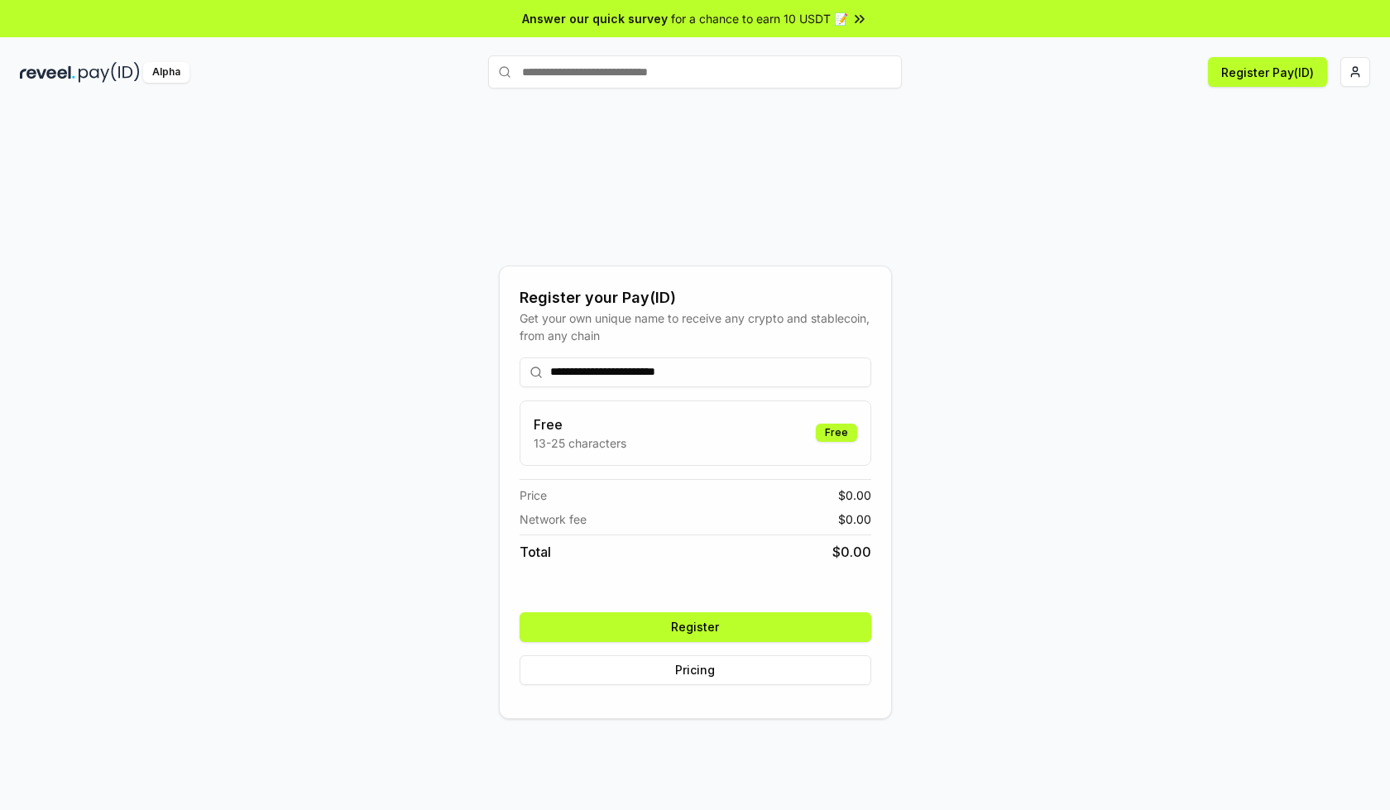 Image resolution: width=1390 pixels, height=810 pixels. What do you see at coordinates (759, 18) in the screenshot?
I see `span: for a chance to earn 10 USDT 📝` at bounding box center [759, 18].